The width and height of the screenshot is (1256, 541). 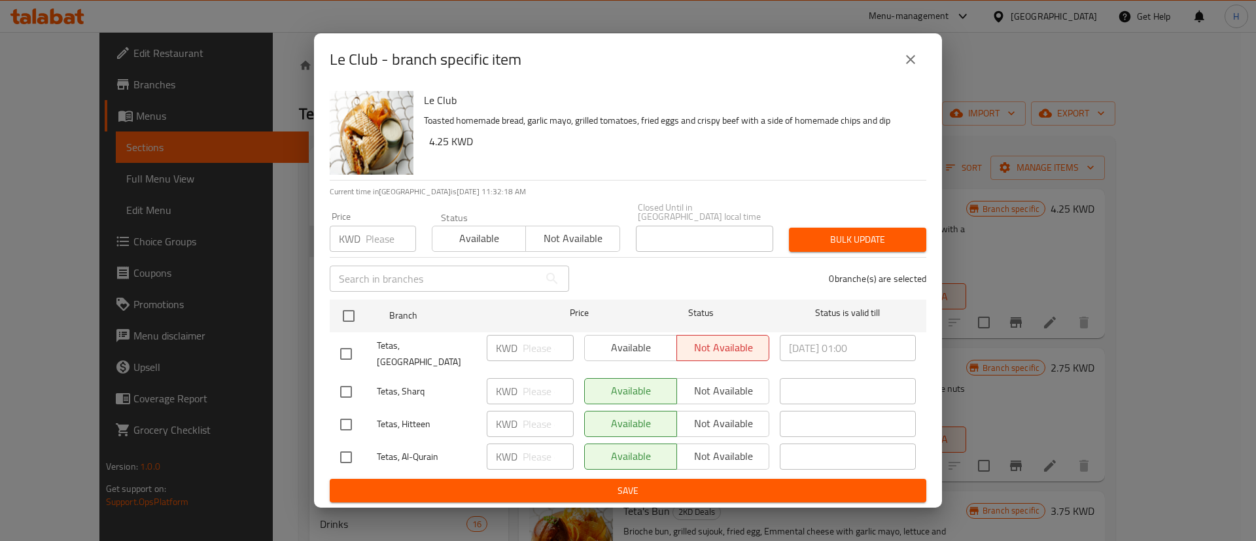 What do you see at coordinates (479, 238) in the screenshot?
I see `span: Available` at bounding box center [479, 238].